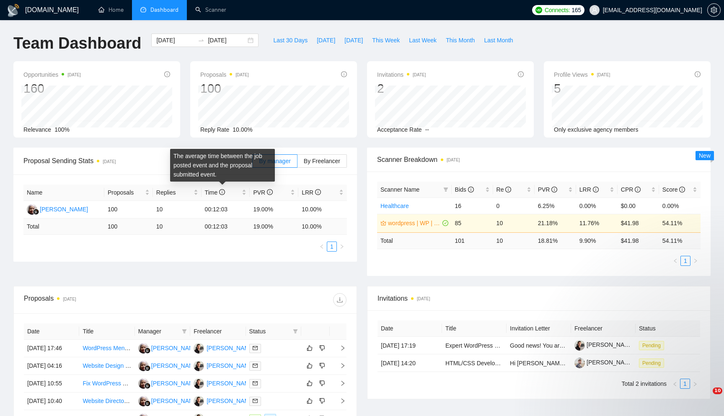 The height and width of the screenshot is (416, 724). What do you see at coordinates (215, 129) in the screenshot?
I see `span: Reply Rate` at bounding box center [215, 129].